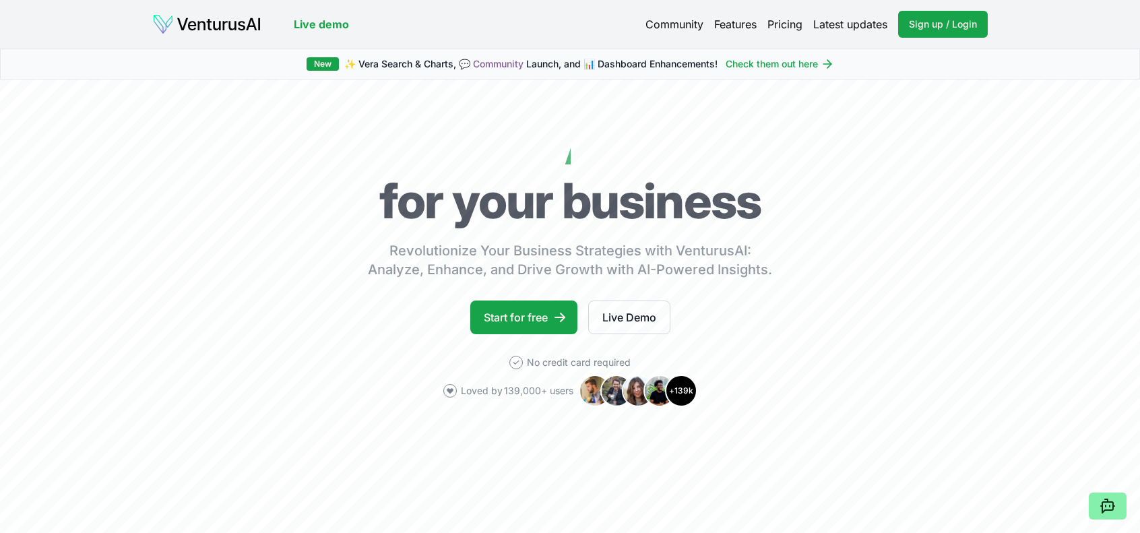 This screenshot has height=533, width=1140. I want to click on a: Features, so click(735, 24).